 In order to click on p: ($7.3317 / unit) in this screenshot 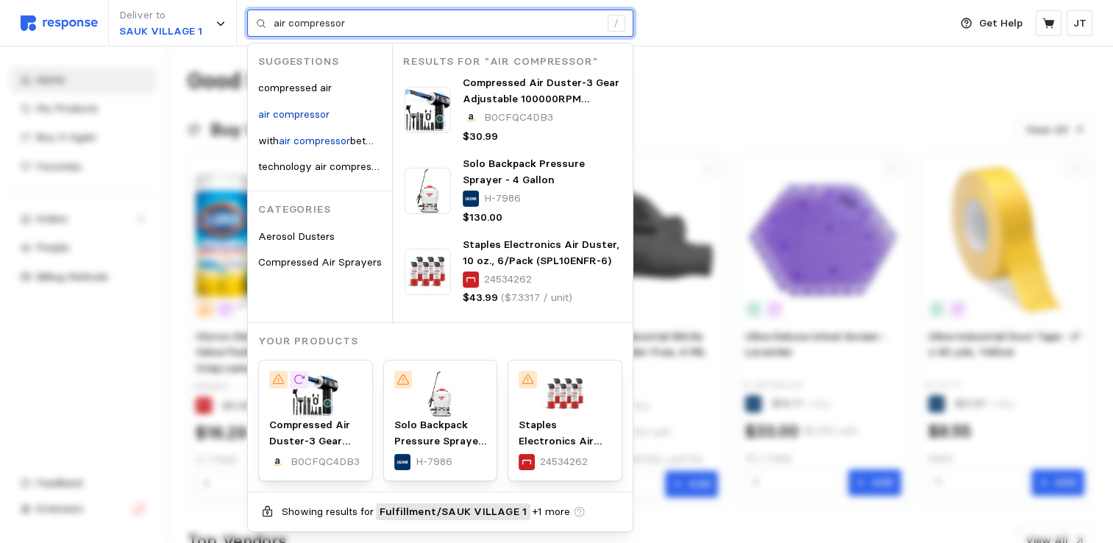, I will do `click(536, 298)`.